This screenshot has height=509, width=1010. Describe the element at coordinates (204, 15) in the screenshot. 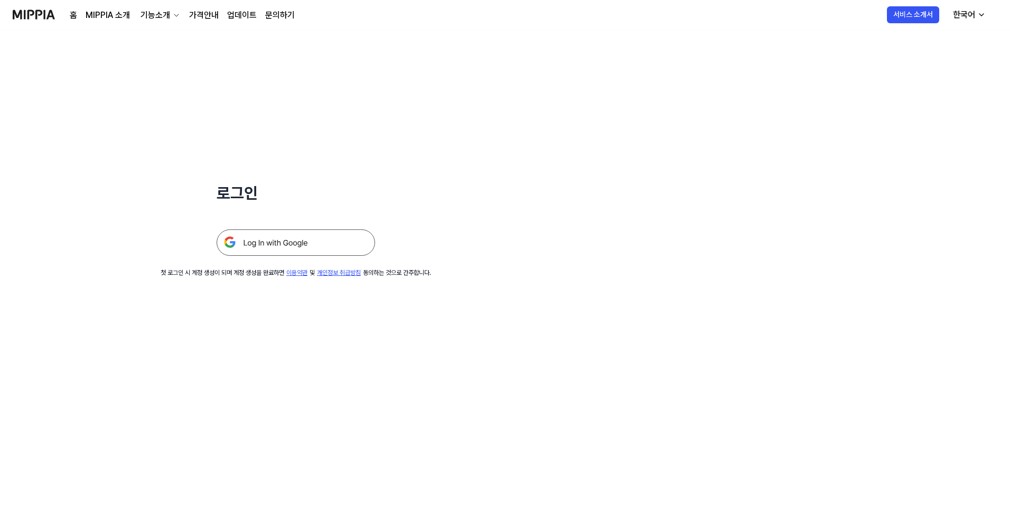

I see `a: 가격안내` at that location.